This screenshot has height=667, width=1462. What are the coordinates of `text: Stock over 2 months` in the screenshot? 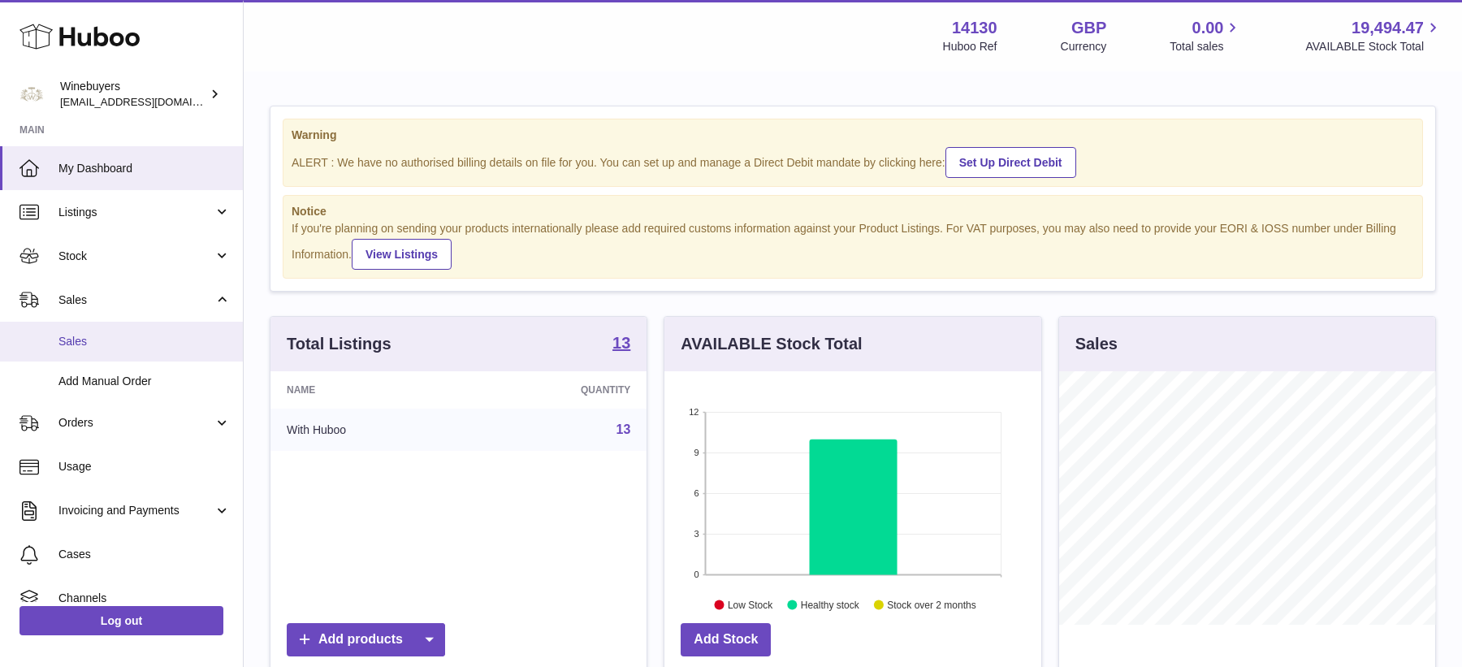 It's located at (932, 605).